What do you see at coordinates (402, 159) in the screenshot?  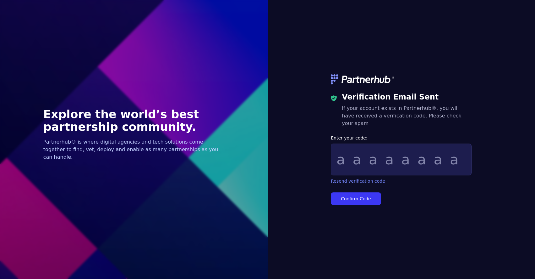 I see `input: aaaaaaaa` at bounding box center [402, 159].